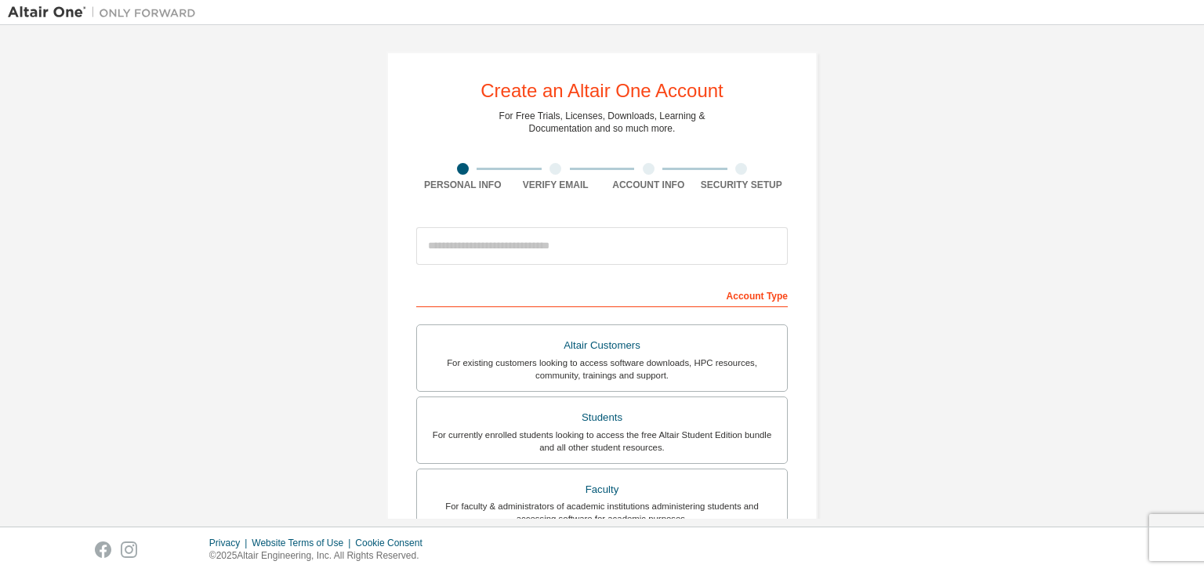 The image size is (1204, 572). Describe the element at coordinates (393, 543) in the screenshot. I see `div: Cookie Consent` at that location.